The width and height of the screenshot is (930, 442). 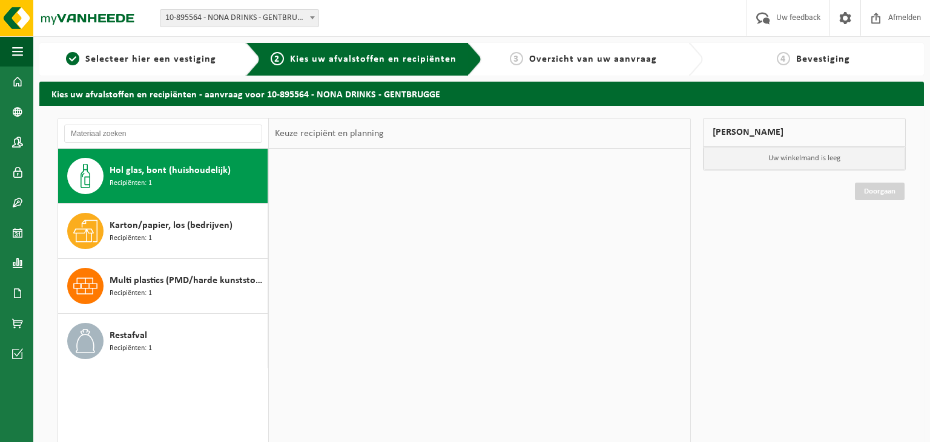 I want to click on p: Uw winkelmand is leeg, so click(x=804, y=159).